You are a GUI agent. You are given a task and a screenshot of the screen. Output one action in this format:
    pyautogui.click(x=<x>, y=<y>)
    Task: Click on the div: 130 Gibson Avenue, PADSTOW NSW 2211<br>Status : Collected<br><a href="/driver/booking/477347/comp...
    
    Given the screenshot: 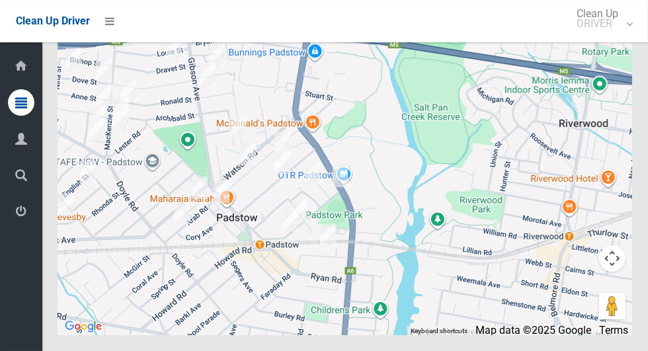 What is the action you would take?
    pyautogui.click(x=208, y=75)
    